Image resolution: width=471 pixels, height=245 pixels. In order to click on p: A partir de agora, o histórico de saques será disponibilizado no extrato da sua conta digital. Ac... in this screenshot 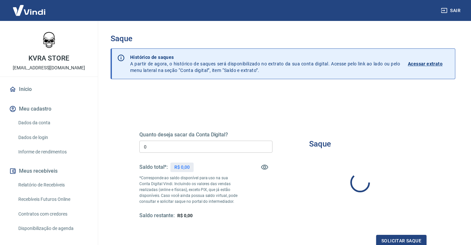, I will do `click(265, 64)`.